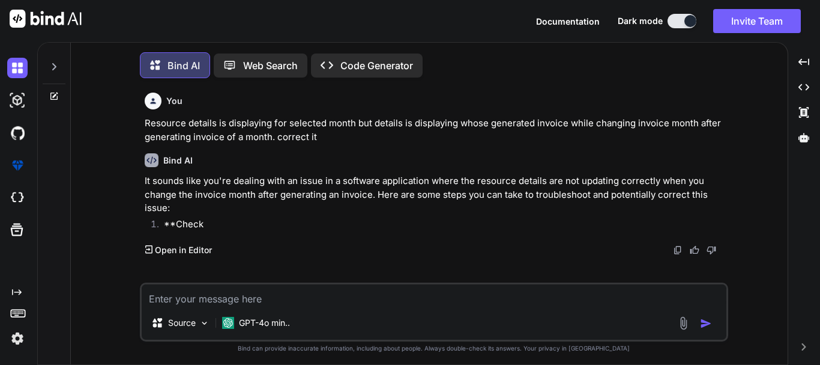  I want to click on h6: You, so click(174, 101).